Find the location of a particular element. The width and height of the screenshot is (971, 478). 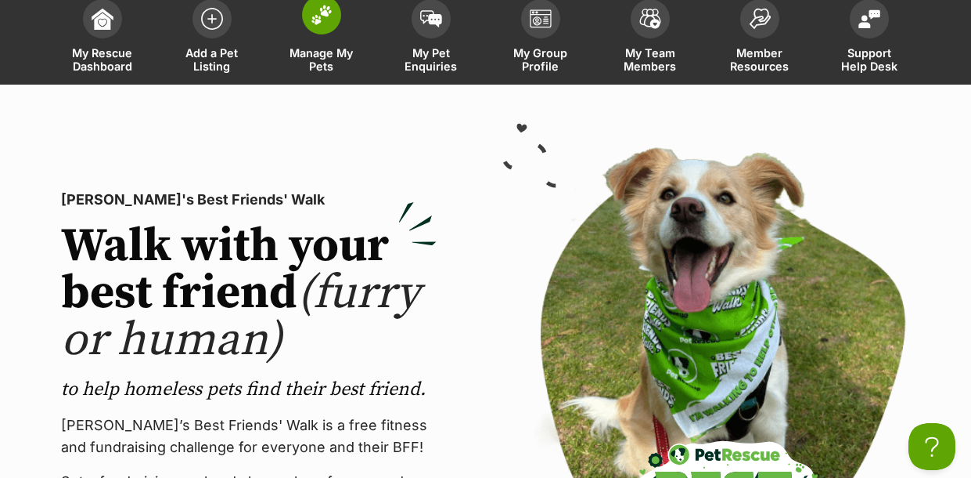

img: member-resources-icon-8e73f808a243e03378d46382f2149f9095a855e16c252ad45f914b54edf8863c.svg is located at coordinates (760, 18).